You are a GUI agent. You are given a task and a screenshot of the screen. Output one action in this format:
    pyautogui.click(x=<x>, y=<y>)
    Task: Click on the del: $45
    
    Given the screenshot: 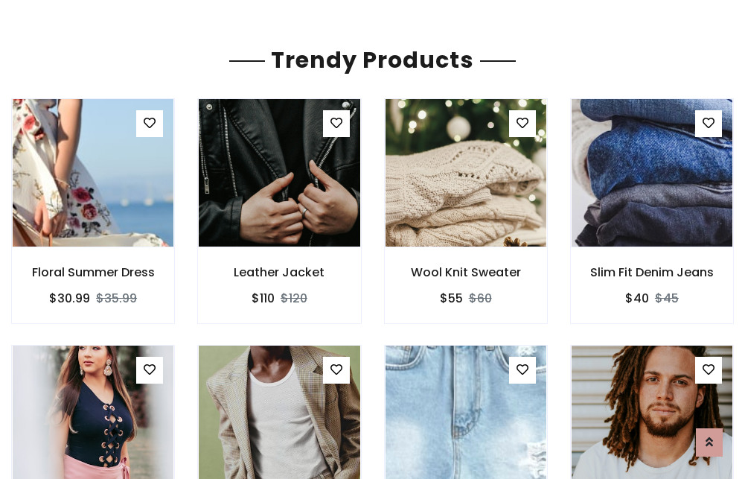 What is the action you would take?
    pyautogui.click(x=667, y=298)
    